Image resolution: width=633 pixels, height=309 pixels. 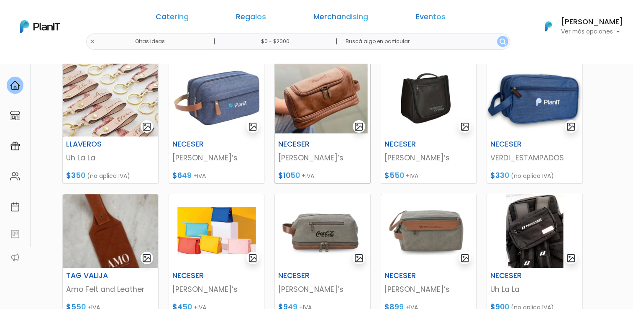 I want to click on a: Merchandising, so click(x=341, y=18).